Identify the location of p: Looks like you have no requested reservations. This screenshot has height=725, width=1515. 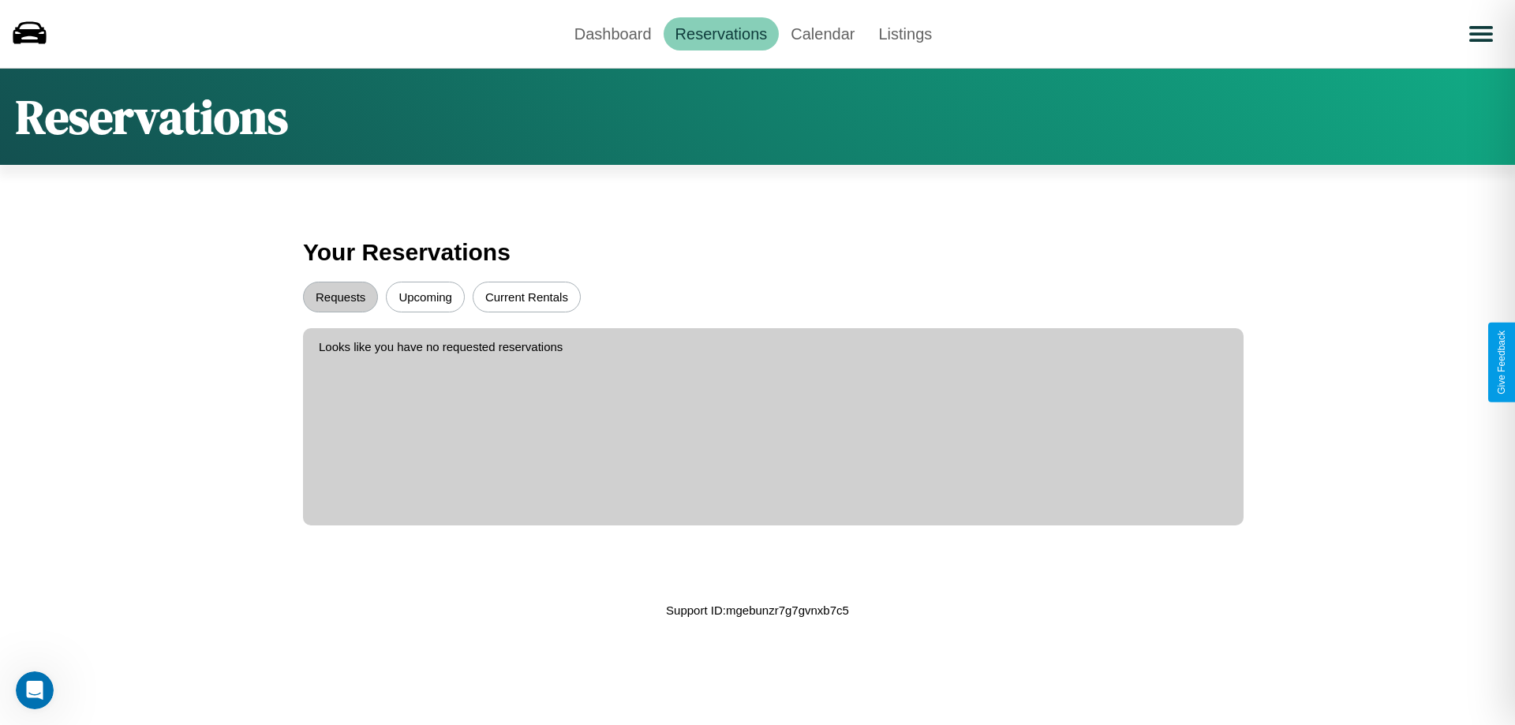
(773, 346).